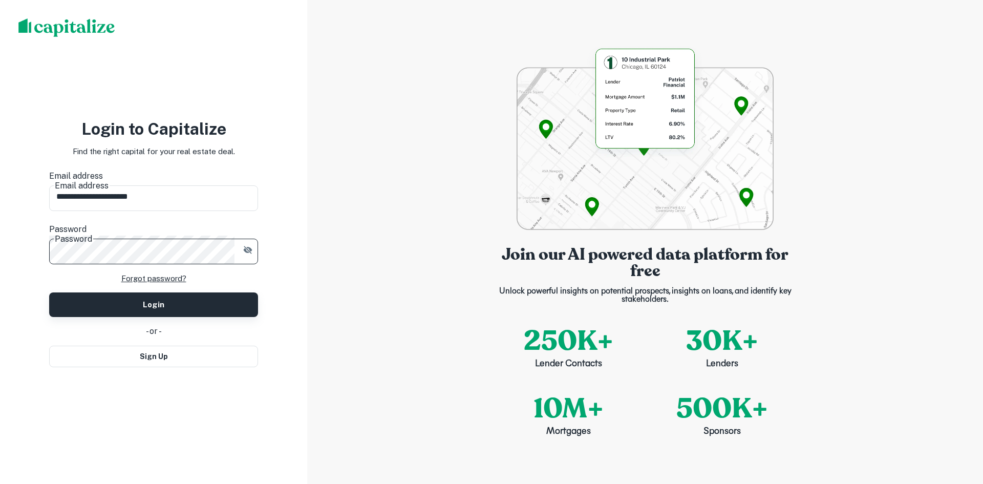 Image resolution: width=983 pixels, height=484 pixels. Describe the element at coordinates (958, 427) in the screenshot. I see `div: Chat Widget` at that location.